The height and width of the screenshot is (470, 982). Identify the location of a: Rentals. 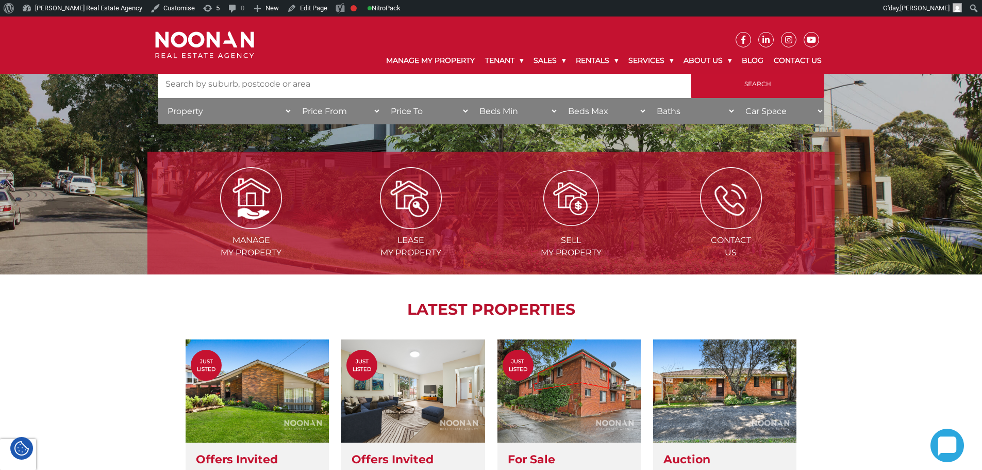
(597, 60).